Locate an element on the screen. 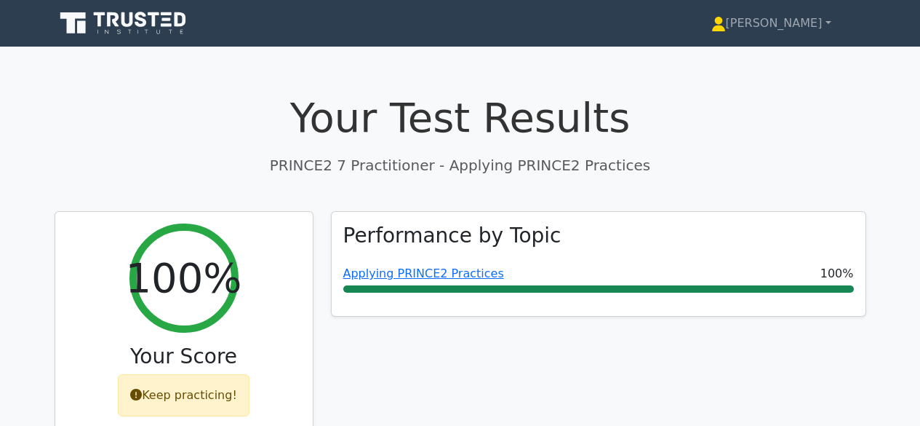 This screenshot has width=920, height=426. span: 100% is located at coordinates (838, 274).